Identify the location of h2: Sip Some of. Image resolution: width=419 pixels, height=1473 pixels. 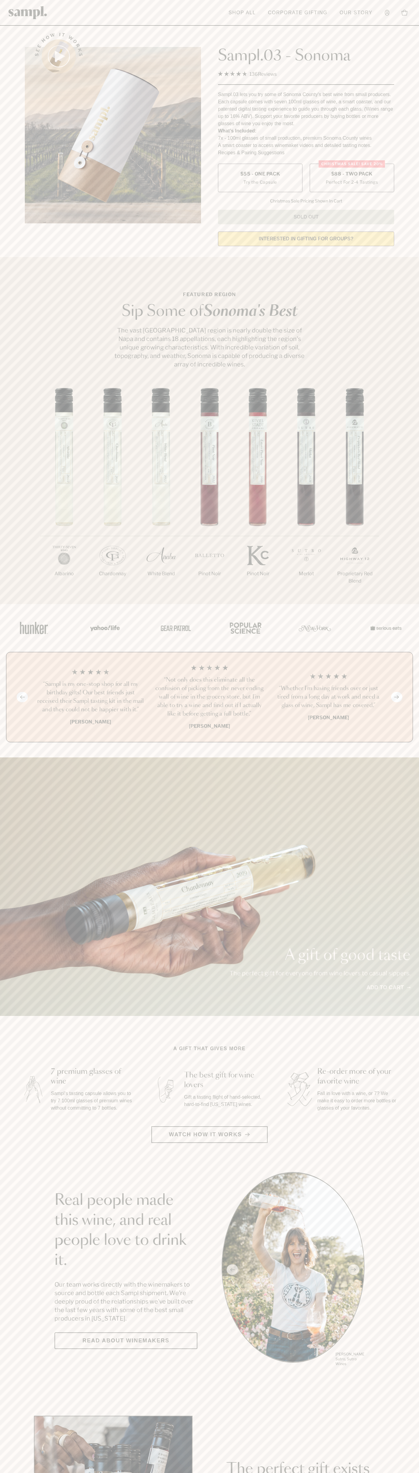
(210, 312).